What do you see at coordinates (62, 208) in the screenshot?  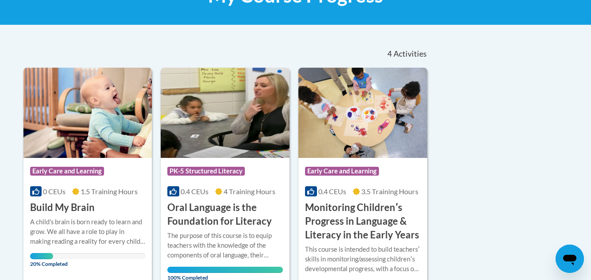 I see `h3: Build My Brain` at bounding box center [62, 208].